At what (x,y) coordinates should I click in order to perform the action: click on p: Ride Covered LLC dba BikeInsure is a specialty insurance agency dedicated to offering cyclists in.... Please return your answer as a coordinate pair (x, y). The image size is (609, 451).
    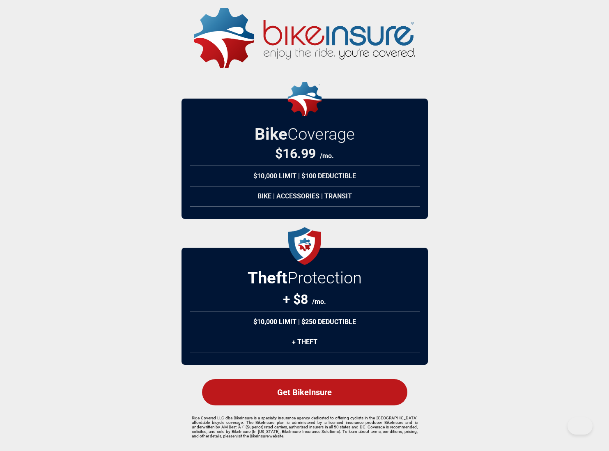
    Looking at the image, I should click on (304, 426).